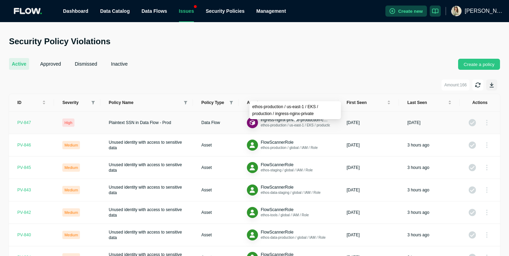 The width and height of the screenshot is (509, 256). I want to click on button: ApiEndpoint, so click(252, 123).